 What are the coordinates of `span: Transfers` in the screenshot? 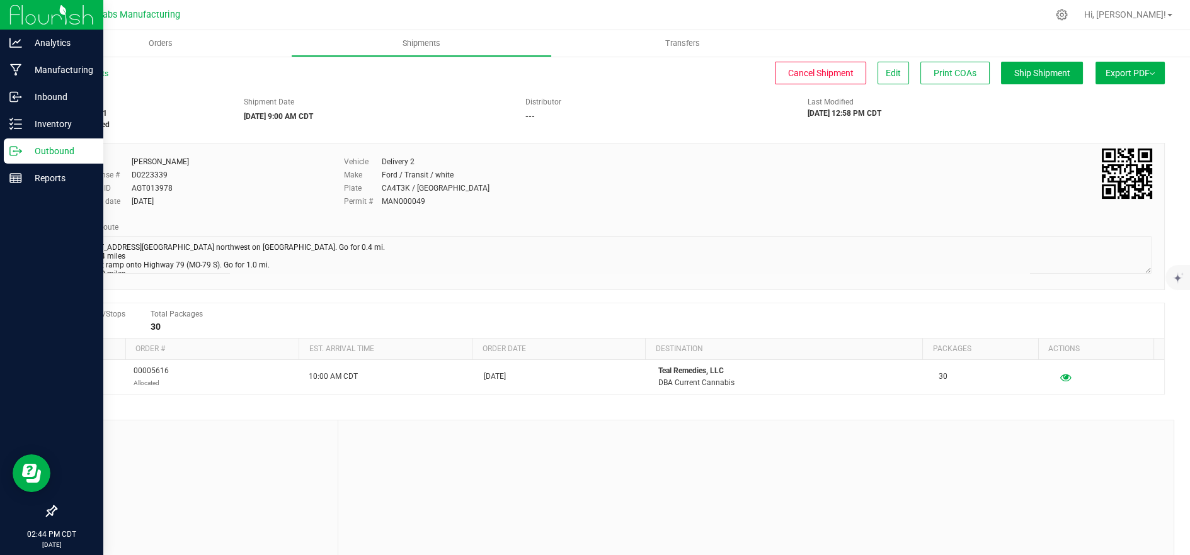 It's located at (682, 43).